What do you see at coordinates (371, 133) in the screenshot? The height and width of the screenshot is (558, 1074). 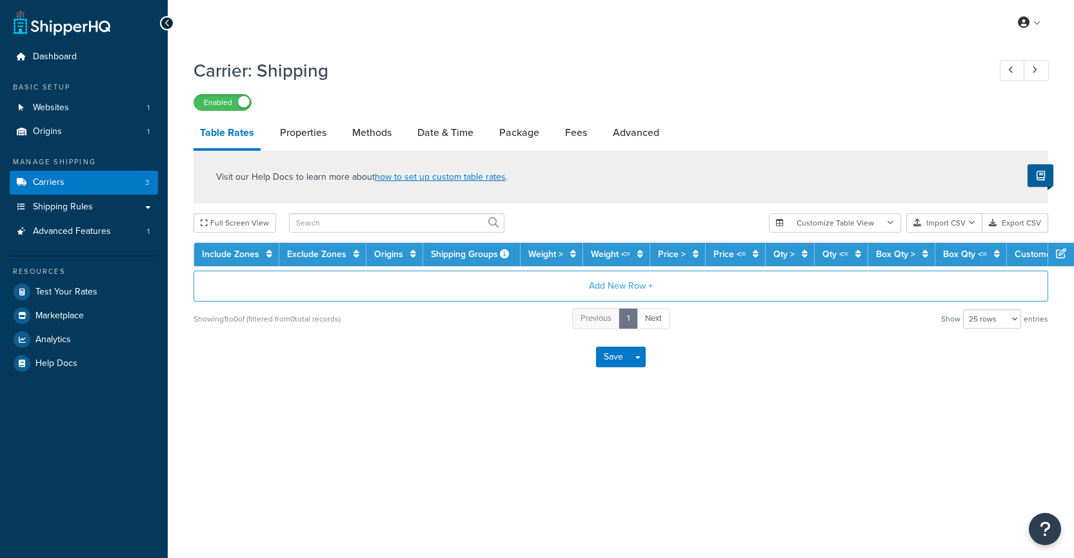 I see `a: Methods` at bounding box center [371, 133].